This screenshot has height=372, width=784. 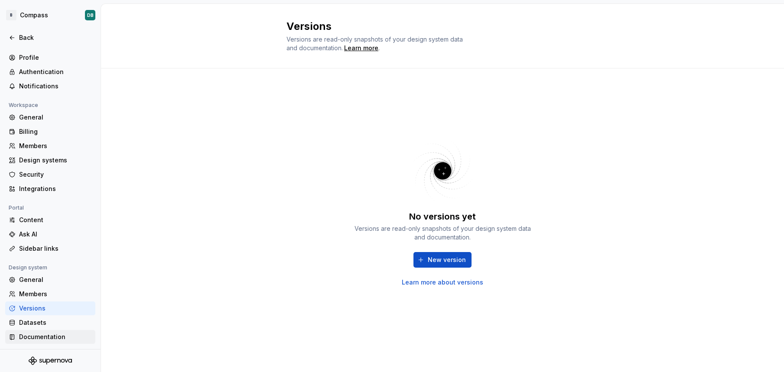 I want to click on div: Content, so click(x=55, y=220).